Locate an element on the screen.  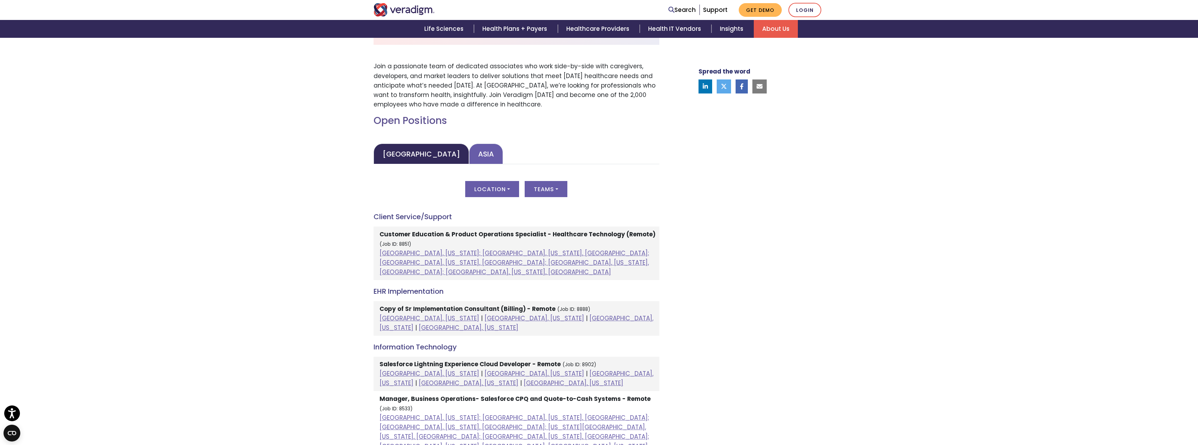
button: Teams is located at coordinates (546, 189).